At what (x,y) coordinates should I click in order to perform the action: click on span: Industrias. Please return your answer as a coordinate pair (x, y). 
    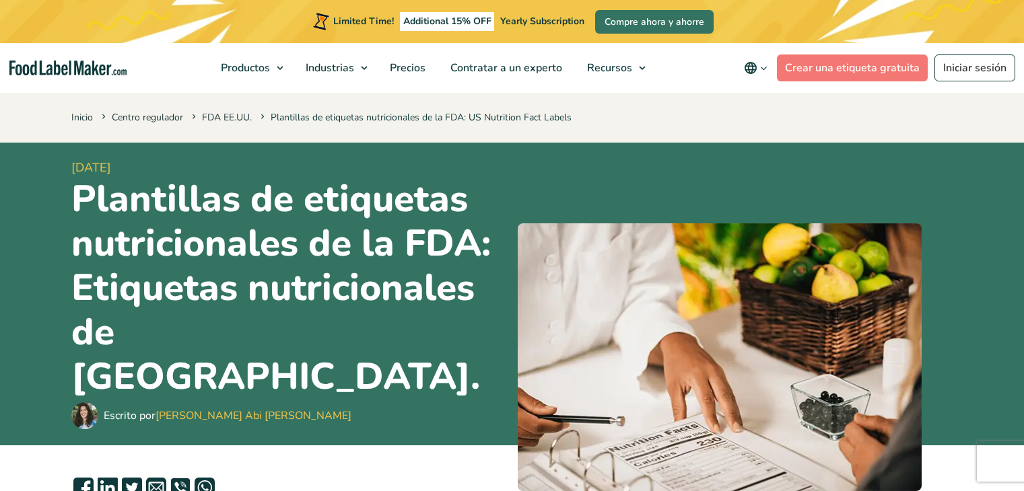
    Looking at the image, I should click on (328, 68).